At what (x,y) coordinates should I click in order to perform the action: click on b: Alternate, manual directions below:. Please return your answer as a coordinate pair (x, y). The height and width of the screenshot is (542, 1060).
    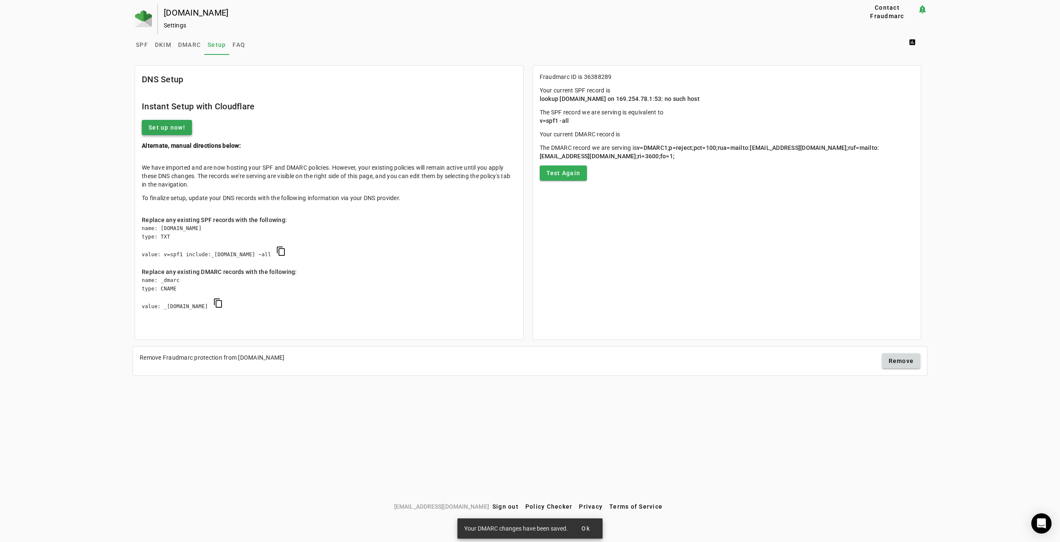
    Looking at the image, I should click on (191, 146).